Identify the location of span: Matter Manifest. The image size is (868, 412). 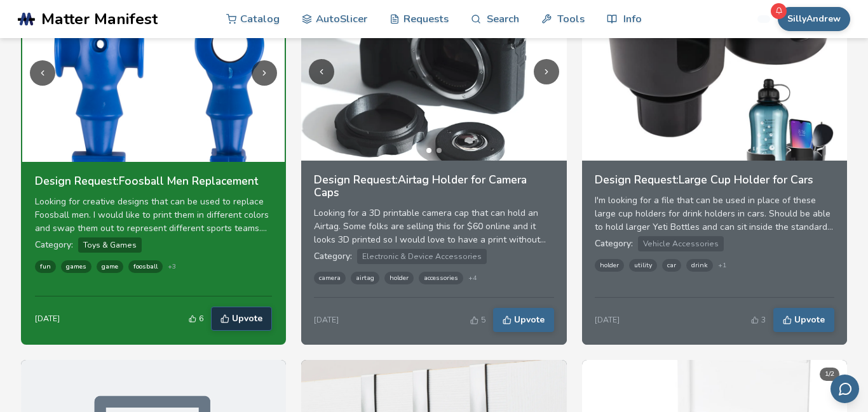
(99, 19).